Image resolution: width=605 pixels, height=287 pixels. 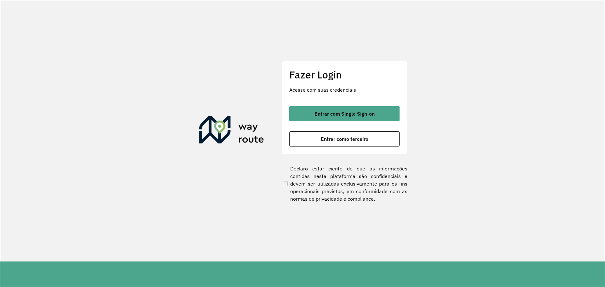 I want to click on label: Declaro estar ciente de que as informações contidas nesta plataforma são confidenciais e devem se..., so click(x=345, y=184).